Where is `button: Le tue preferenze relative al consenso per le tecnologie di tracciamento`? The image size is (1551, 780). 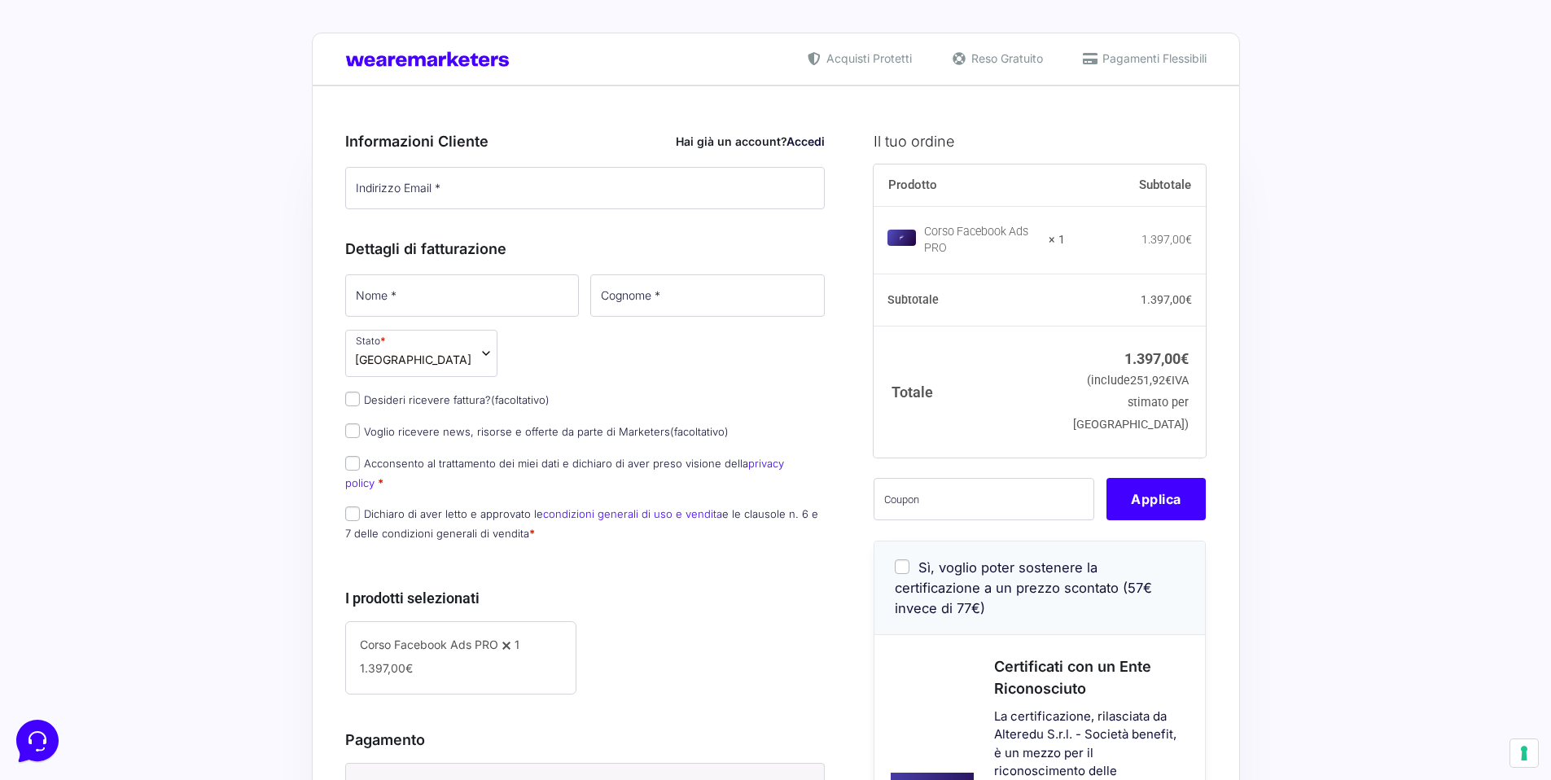
button: Le tue preferenze relative al consenso per le tecnologie di tracciamento is located at coordinates (1524, 753).